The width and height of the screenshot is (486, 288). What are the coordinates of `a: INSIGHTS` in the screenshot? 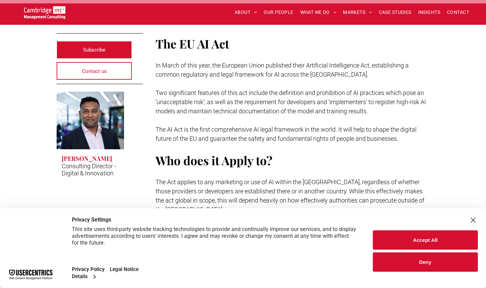 It's located at (429, 12).